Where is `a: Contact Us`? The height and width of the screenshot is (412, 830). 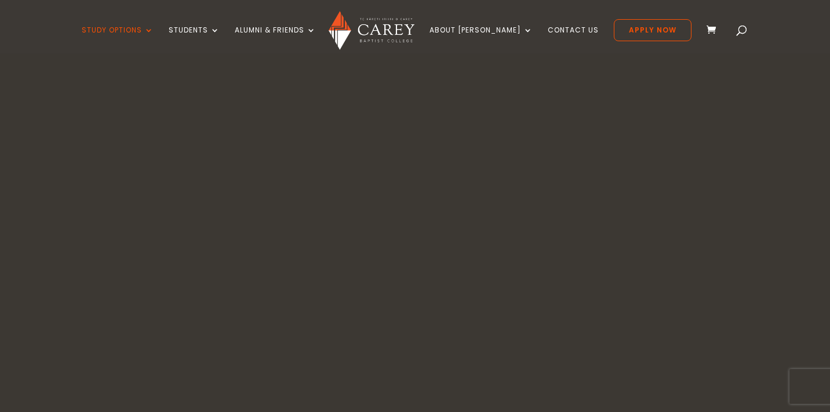 a: Contact Us is located at coordinates (573, 39).